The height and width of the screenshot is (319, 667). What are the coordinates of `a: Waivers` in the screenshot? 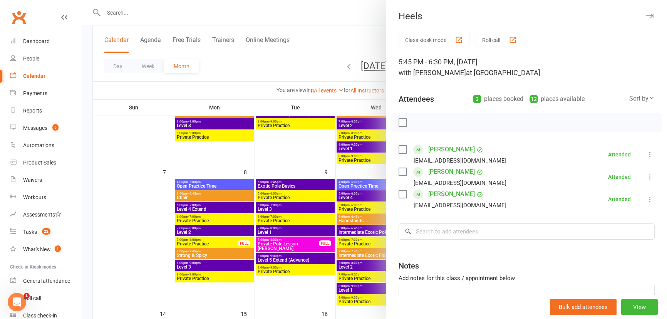 It's located at (45, 180).